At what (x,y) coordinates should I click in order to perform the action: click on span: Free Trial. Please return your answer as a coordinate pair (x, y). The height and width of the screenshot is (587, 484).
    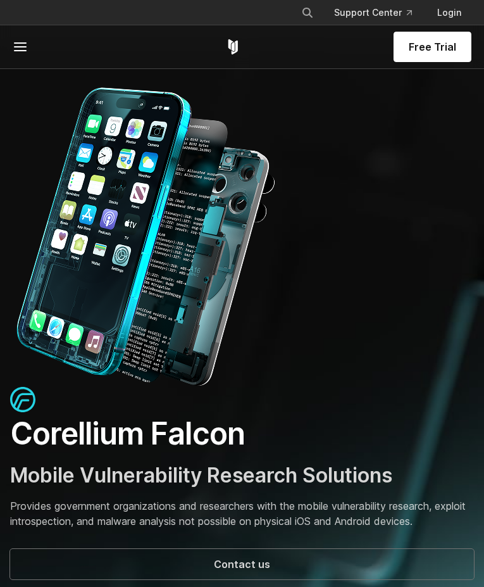
    Looking at the image, I should click on (432, 47).